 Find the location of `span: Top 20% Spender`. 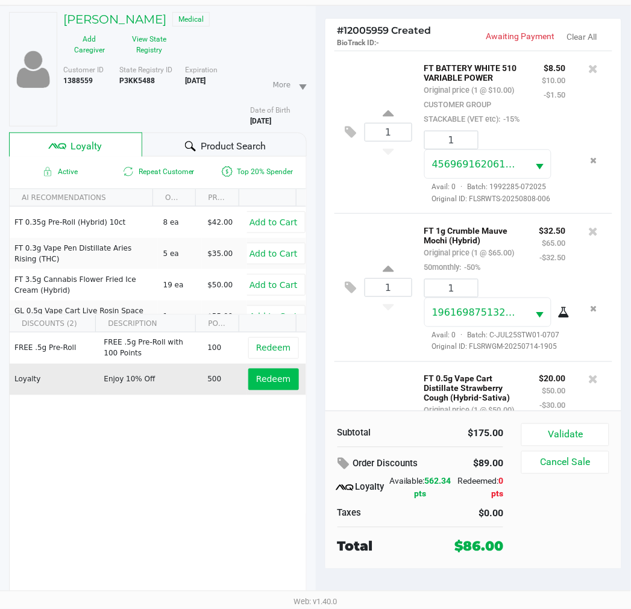

span: Top 20% Spender is located at coordinates (257, 172).